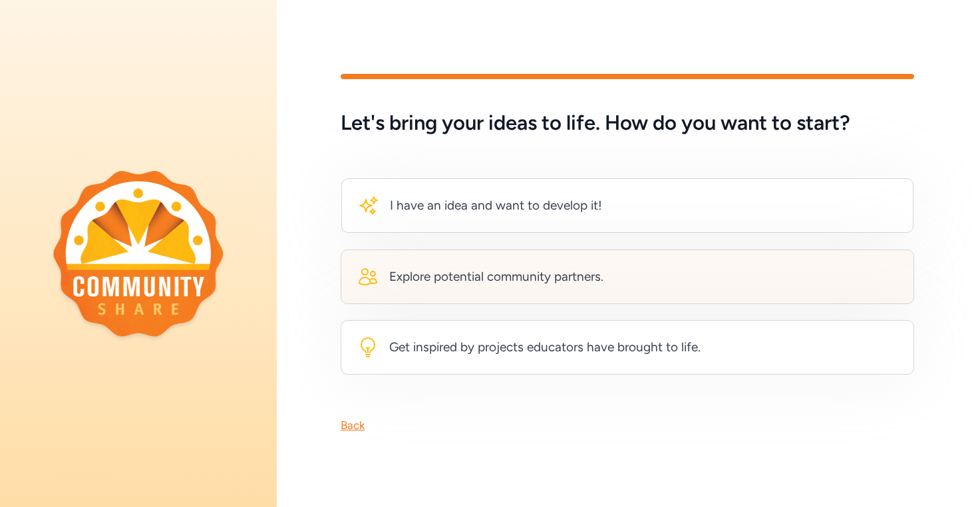 This screenshot has height=507, width=978. Describe the element at coordinates (545, 347) in the screenshot. I see `div: Get inspired by projects educators have brought to life.` at that location.